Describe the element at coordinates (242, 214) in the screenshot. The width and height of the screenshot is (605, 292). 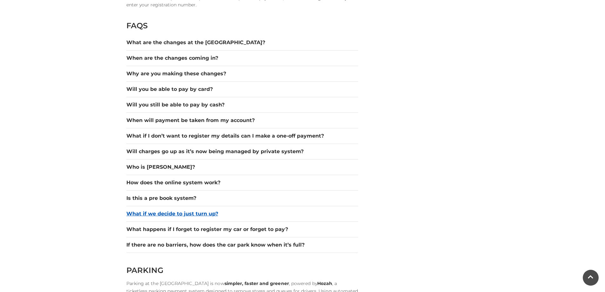
I see `button: What if we decide to just turn up?` at that location.